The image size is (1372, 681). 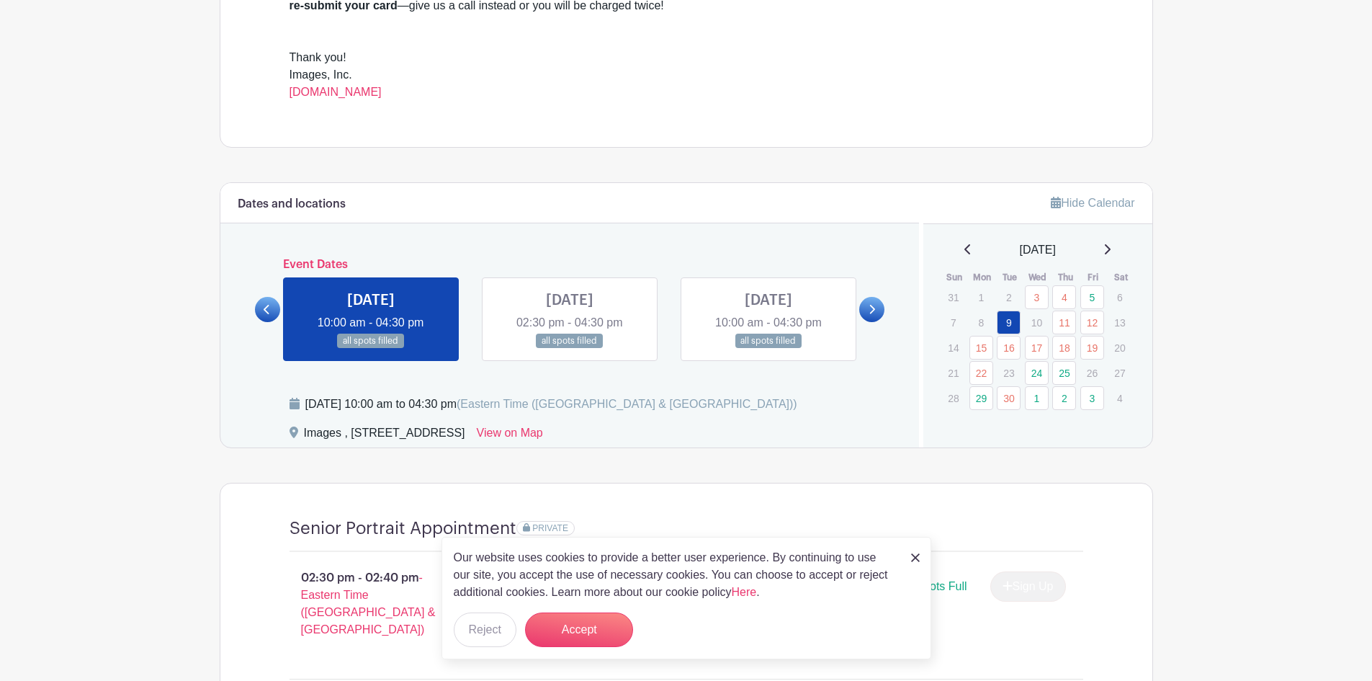 What do you see at coordinates (686, 58) in the screenshot?
I see `div: Thank you!` at bounding box center [686, 58].